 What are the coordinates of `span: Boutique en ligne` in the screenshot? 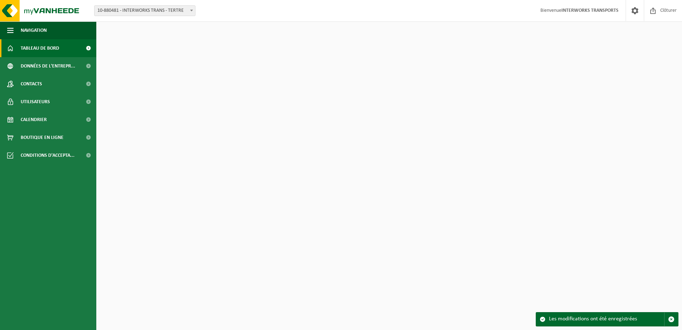 It's located at (42, 137).